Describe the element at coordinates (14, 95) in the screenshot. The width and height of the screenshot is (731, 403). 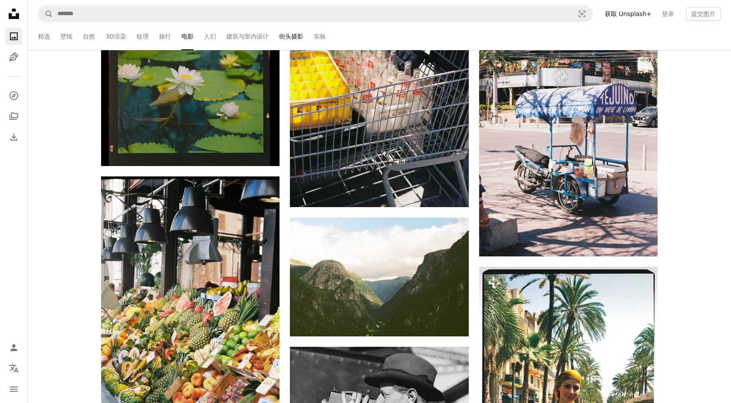
I see `a: 探索` at that location.